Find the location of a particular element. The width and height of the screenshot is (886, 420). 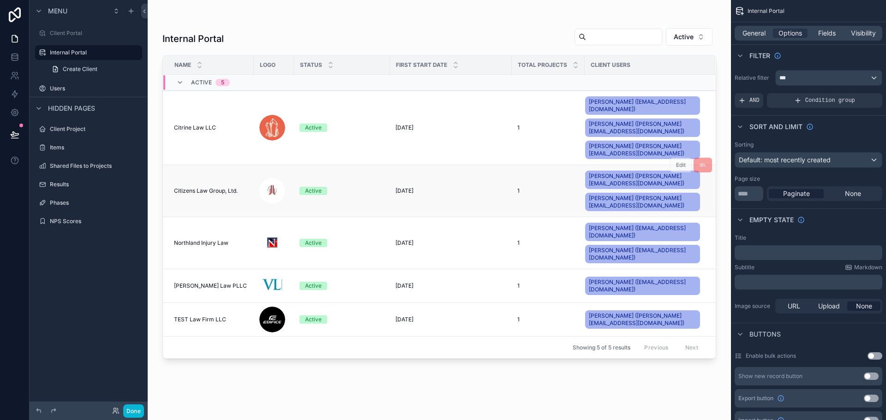

span: Status is located at coordinates (311, 65).